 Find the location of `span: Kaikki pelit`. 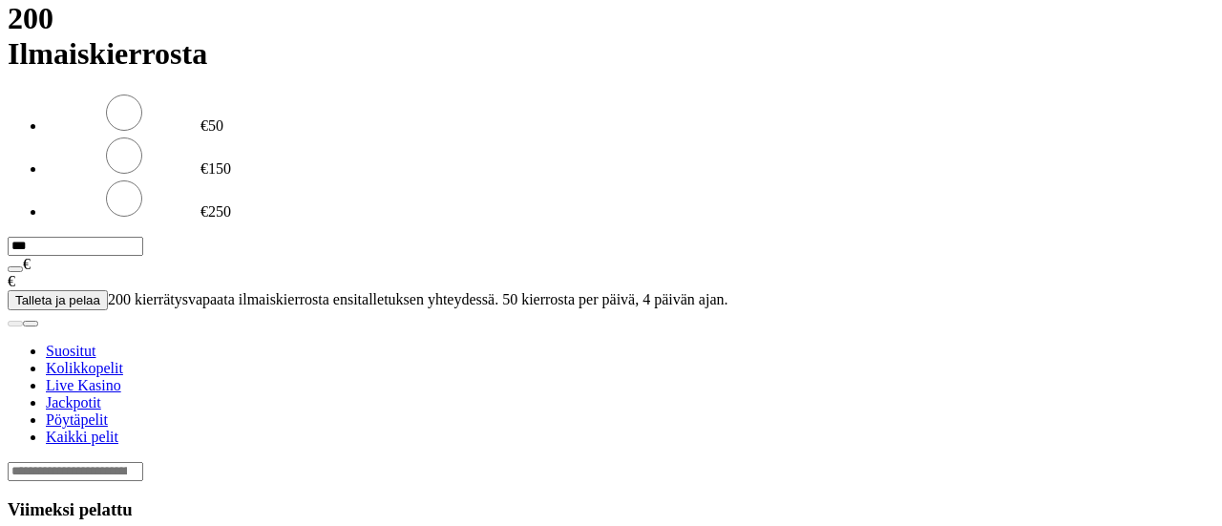

span: Kaikki pelit is located at coordinates (82, 436).